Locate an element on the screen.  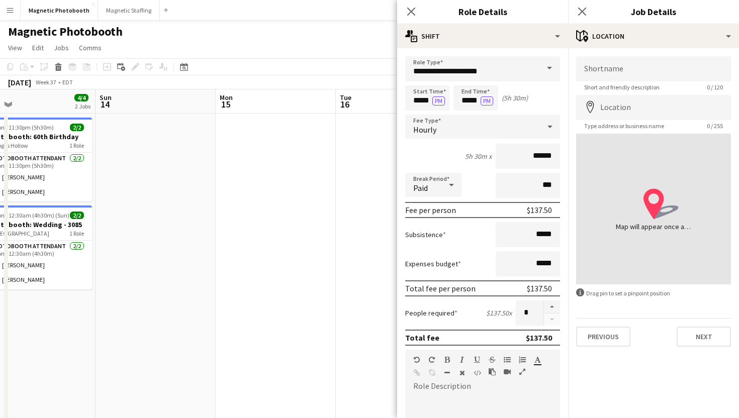
span: 0 / 255 is located at coordinates (715, 126).